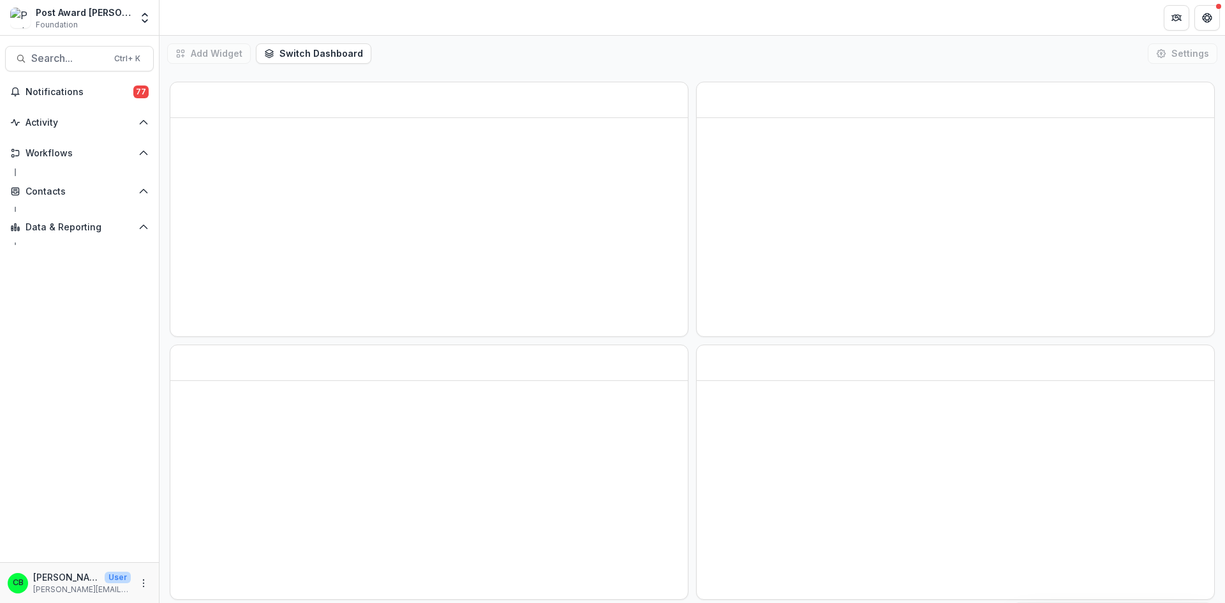  Describe the element at coordinates (1207, 18) in the screenshot. I see `button: Get Help` at that location.